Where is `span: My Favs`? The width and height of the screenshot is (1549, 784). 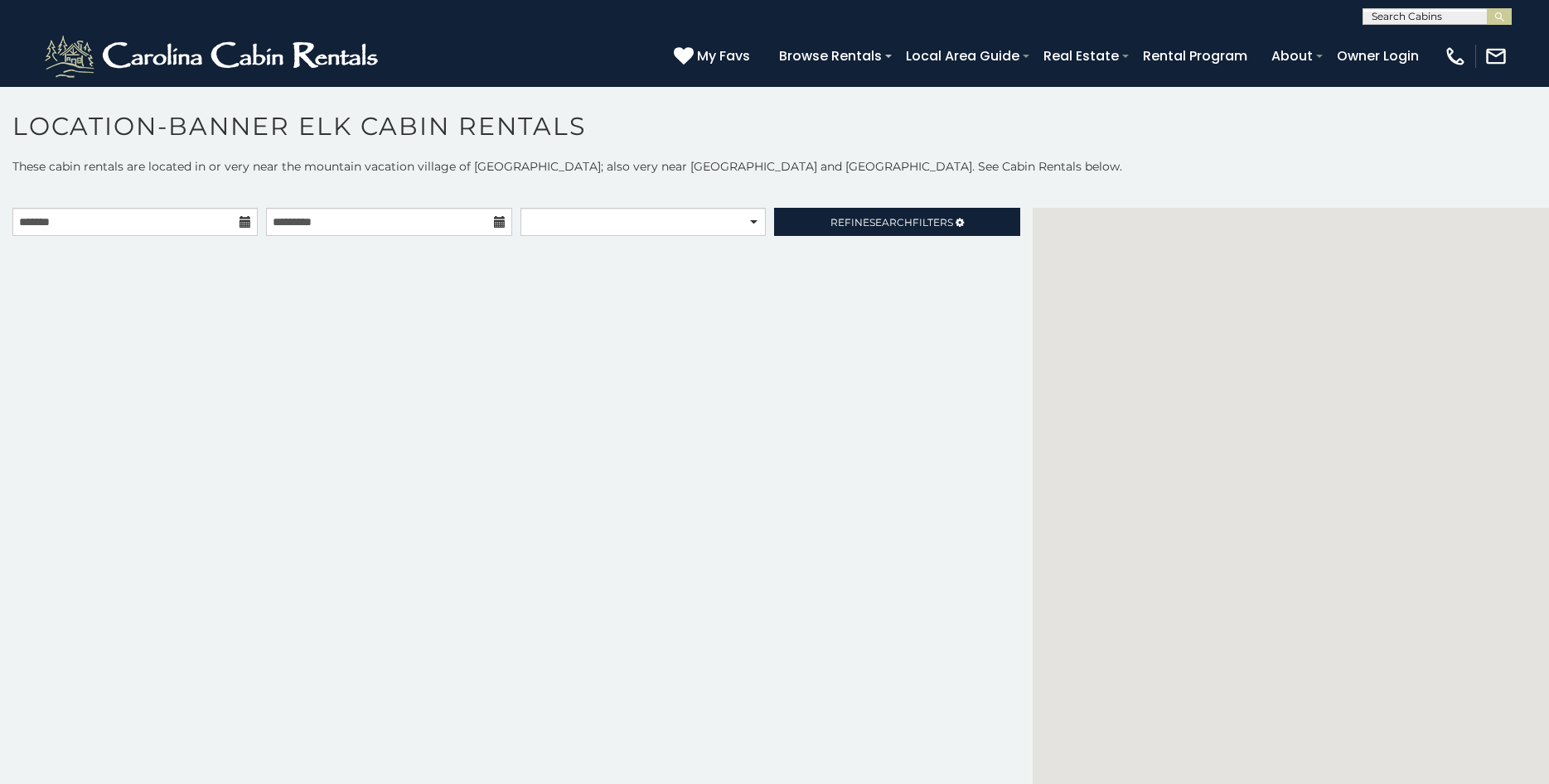
span: My Favs is located at coordinates (723, 56).